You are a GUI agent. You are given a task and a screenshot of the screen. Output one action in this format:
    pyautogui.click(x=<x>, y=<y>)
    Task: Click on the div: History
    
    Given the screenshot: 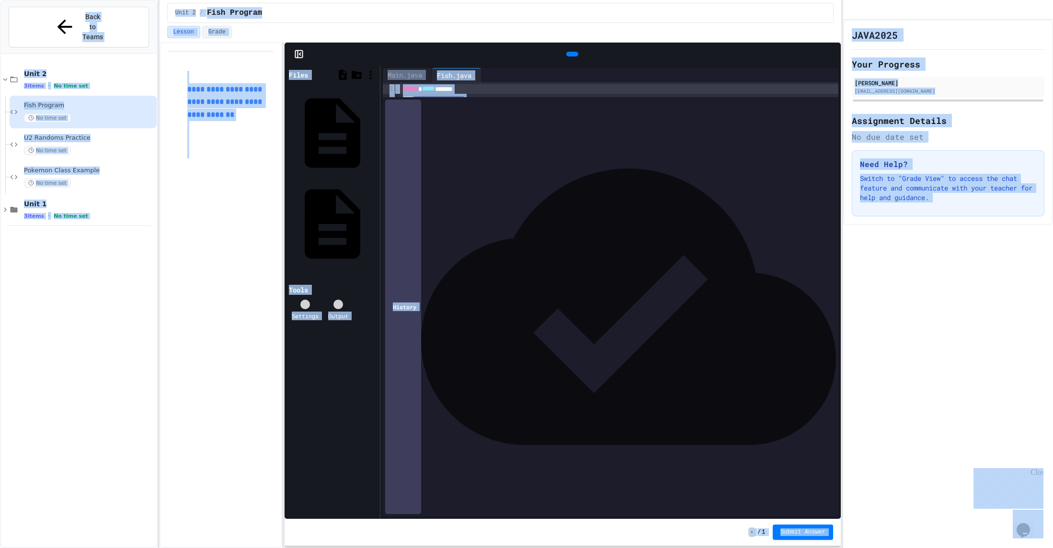 What is the action you would take?
    pyautogui.click(x=403, y=307)
    